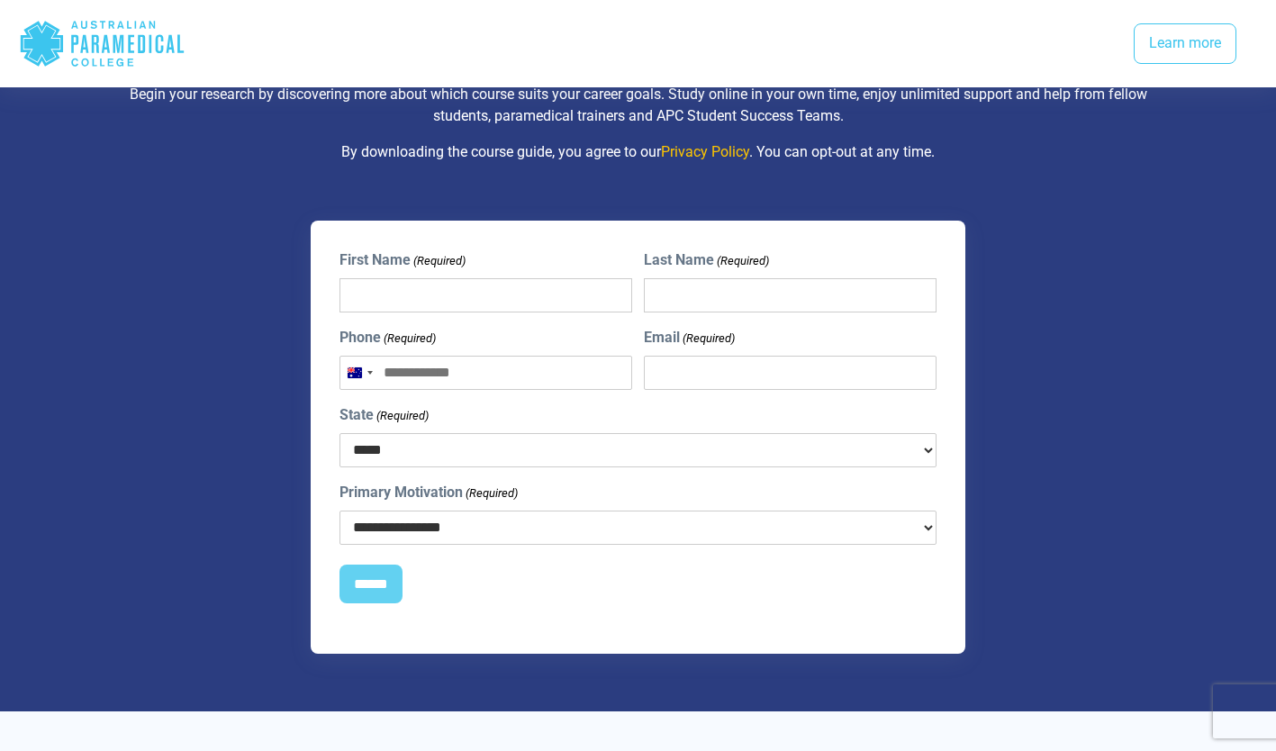 This screenshot has height=751, width=1276. Describe the element at coordinates (638, 105) in the screenshot. I see `p: Begin your research by discovering more about which course suits your career goals. Study online ...` at that location.